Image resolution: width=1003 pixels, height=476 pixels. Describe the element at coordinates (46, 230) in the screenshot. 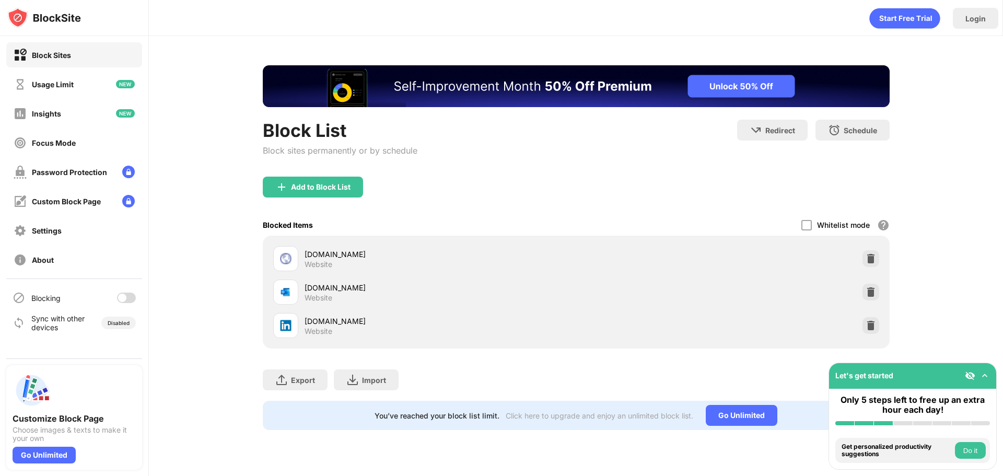

I see `div: Settings` at that location.